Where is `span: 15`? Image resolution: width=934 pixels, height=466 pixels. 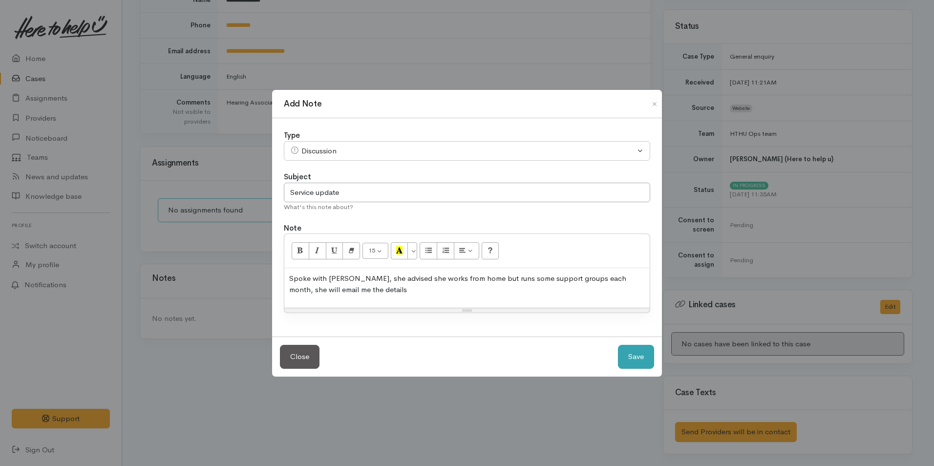 span: 15 is located at coordinates (372, 250).